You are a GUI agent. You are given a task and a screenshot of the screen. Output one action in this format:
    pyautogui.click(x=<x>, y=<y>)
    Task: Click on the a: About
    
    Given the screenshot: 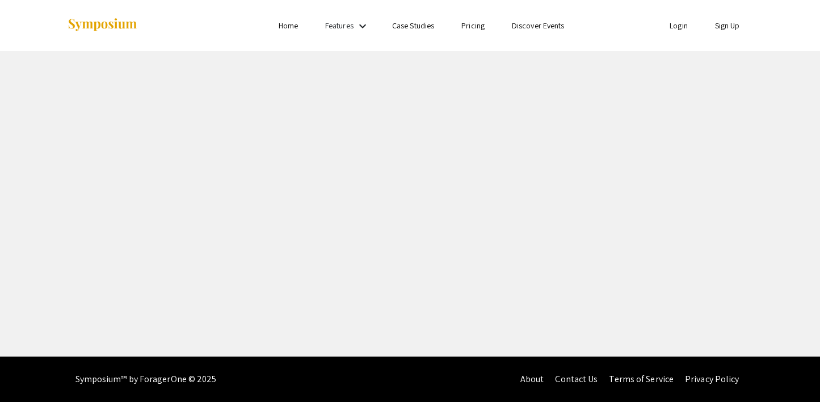 What is the action you would take?
    pyautogui.click(x=532, y=379)
    